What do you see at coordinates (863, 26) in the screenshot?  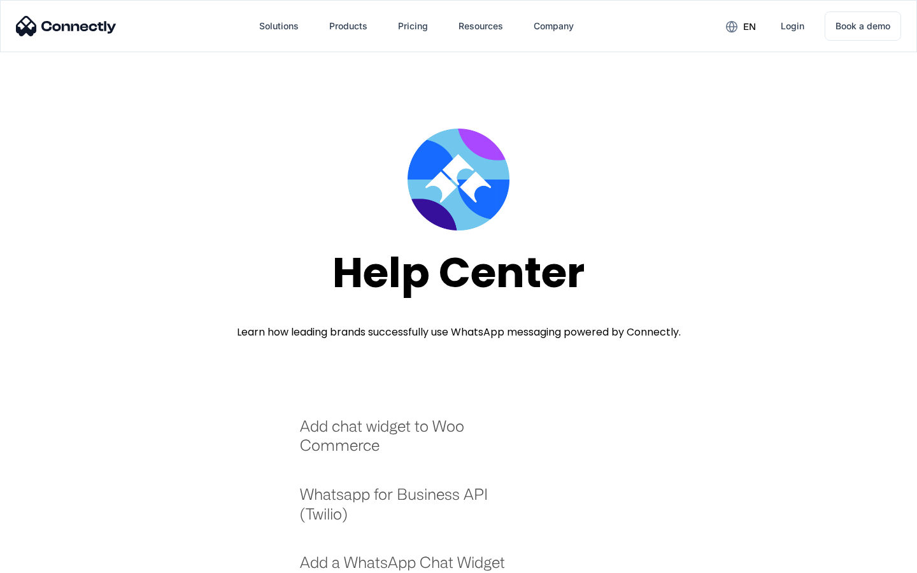 I see `a: Book a demo` at bounding box center [863, 26].